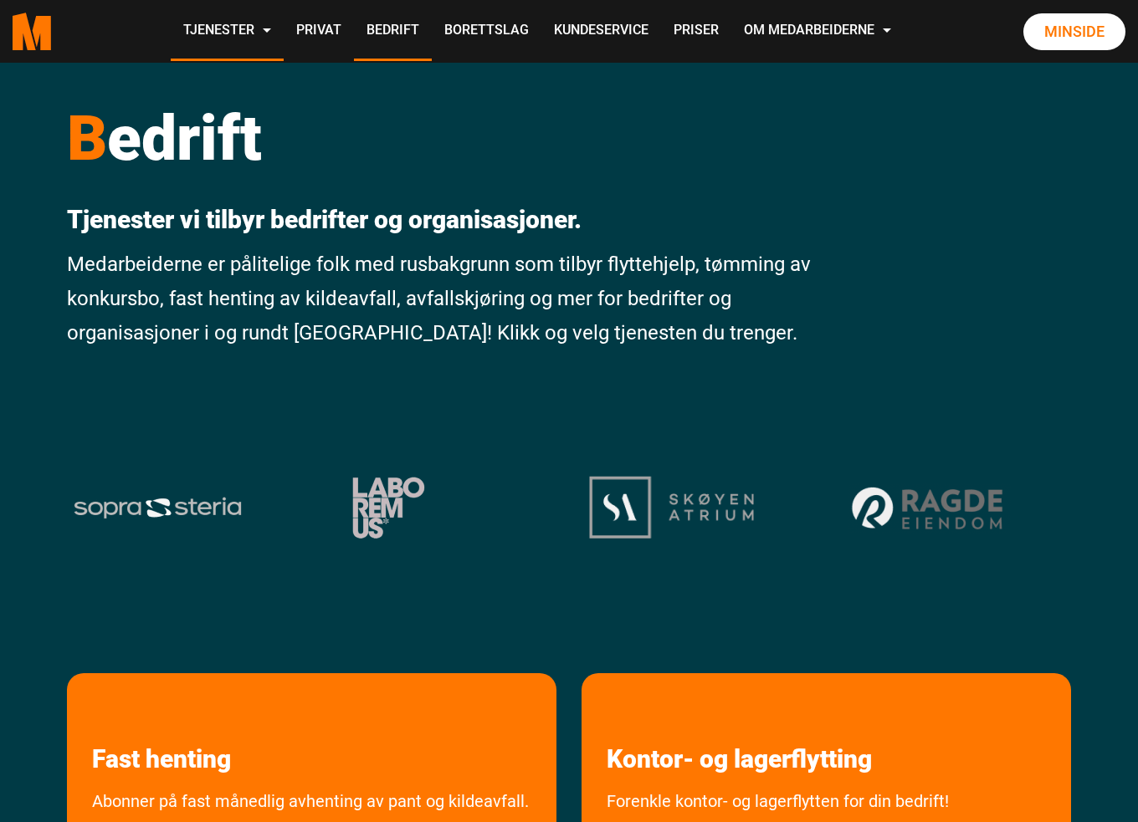 The height and width of the screenshot is (822, 1138). What do you see at coordinates (161, 724) in the screenshot?
I see `a: les mer om Fast henting` at bounding box center [161, 724].